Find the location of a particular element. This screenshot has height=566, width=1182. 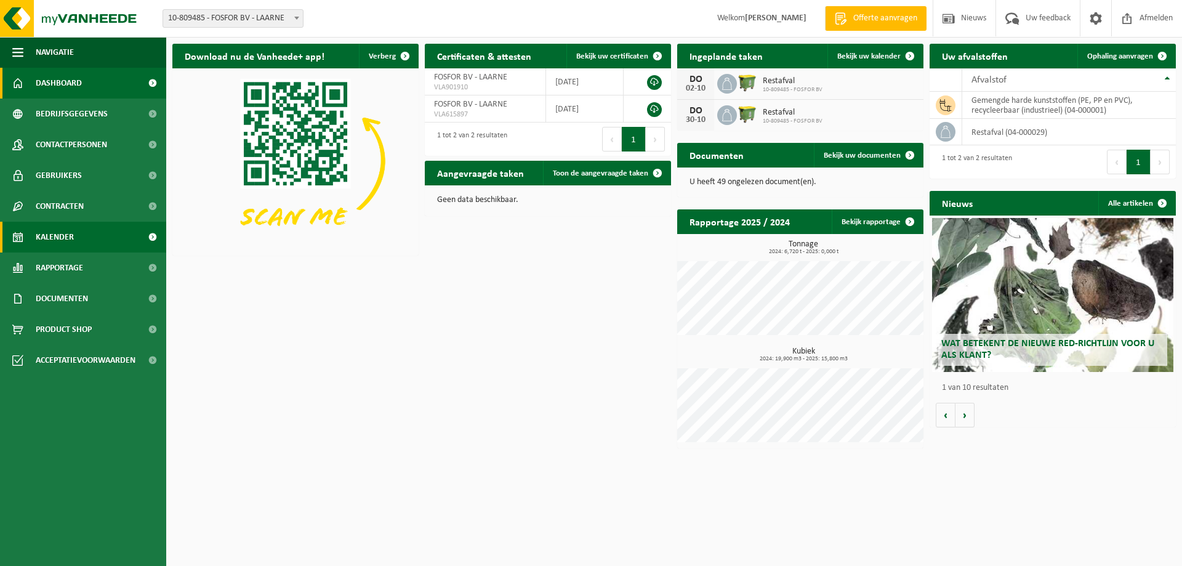

h3: Kubiek is located at coordinates (804, 355).